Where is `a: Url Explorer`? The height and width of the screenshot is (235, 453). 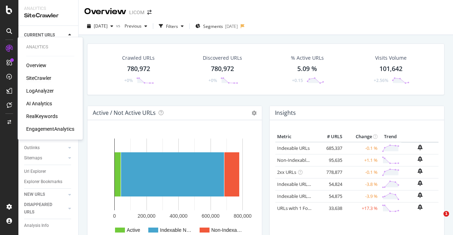 a: Url Explorer is located at coordinates (48, 172).